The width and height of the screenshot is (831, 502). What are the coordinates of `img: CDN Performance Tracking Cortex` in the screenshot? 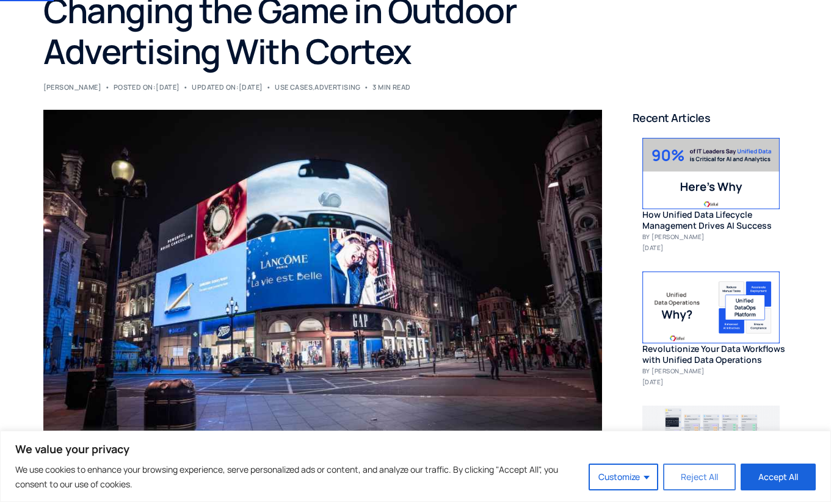 It's located at (710, 445).